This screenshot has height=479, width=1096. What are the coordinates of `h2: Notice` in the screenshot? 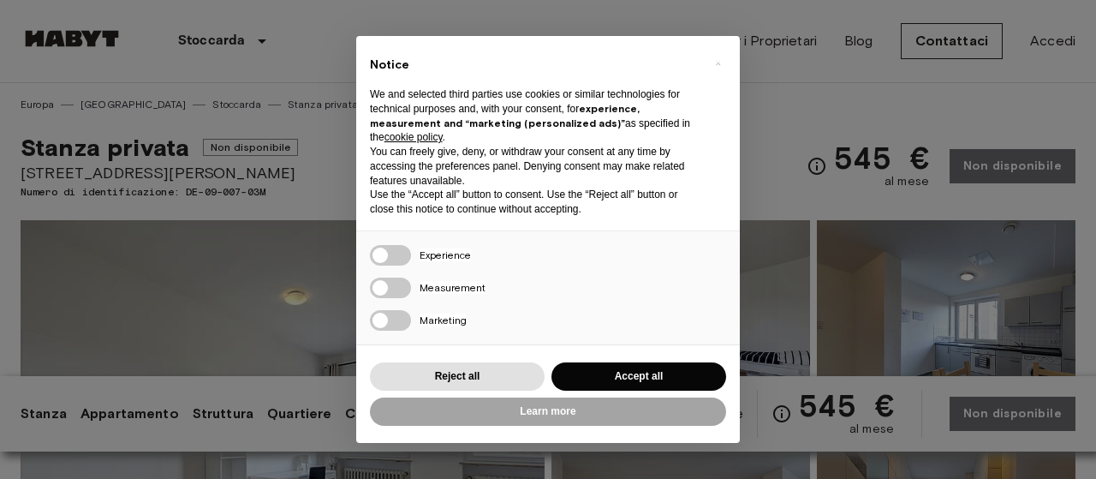 It's located at (534, 65).